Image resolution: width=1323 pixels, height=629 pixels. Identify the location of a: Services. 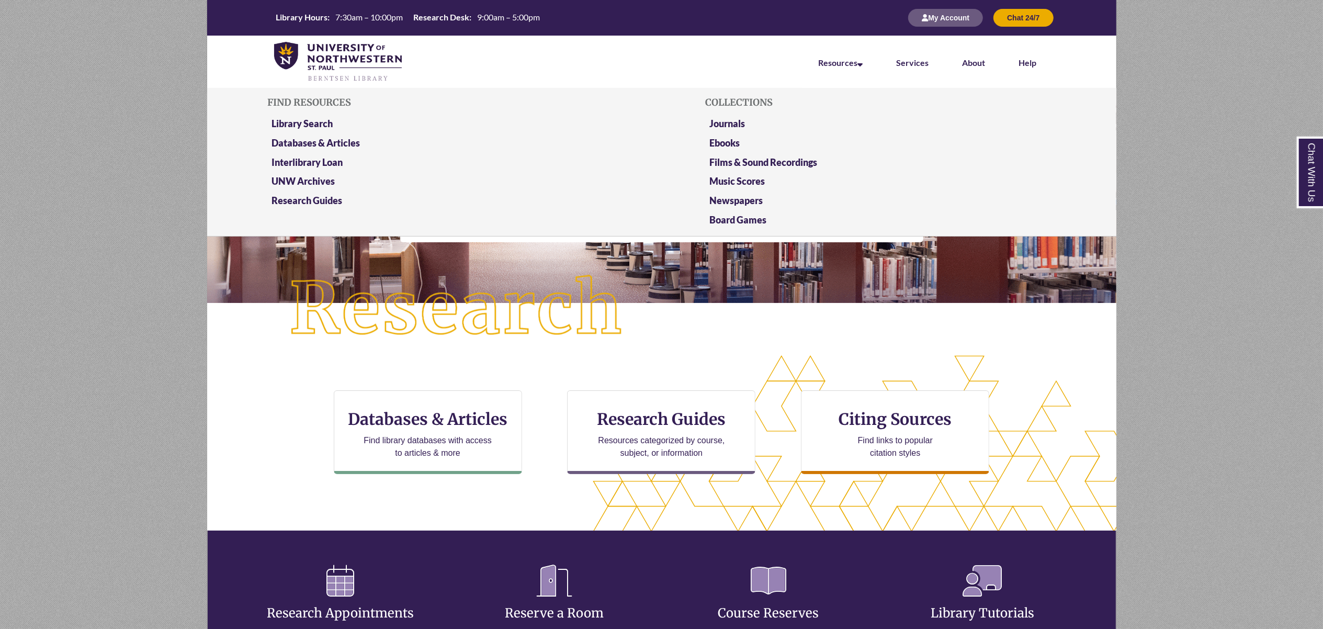
(913, 62).